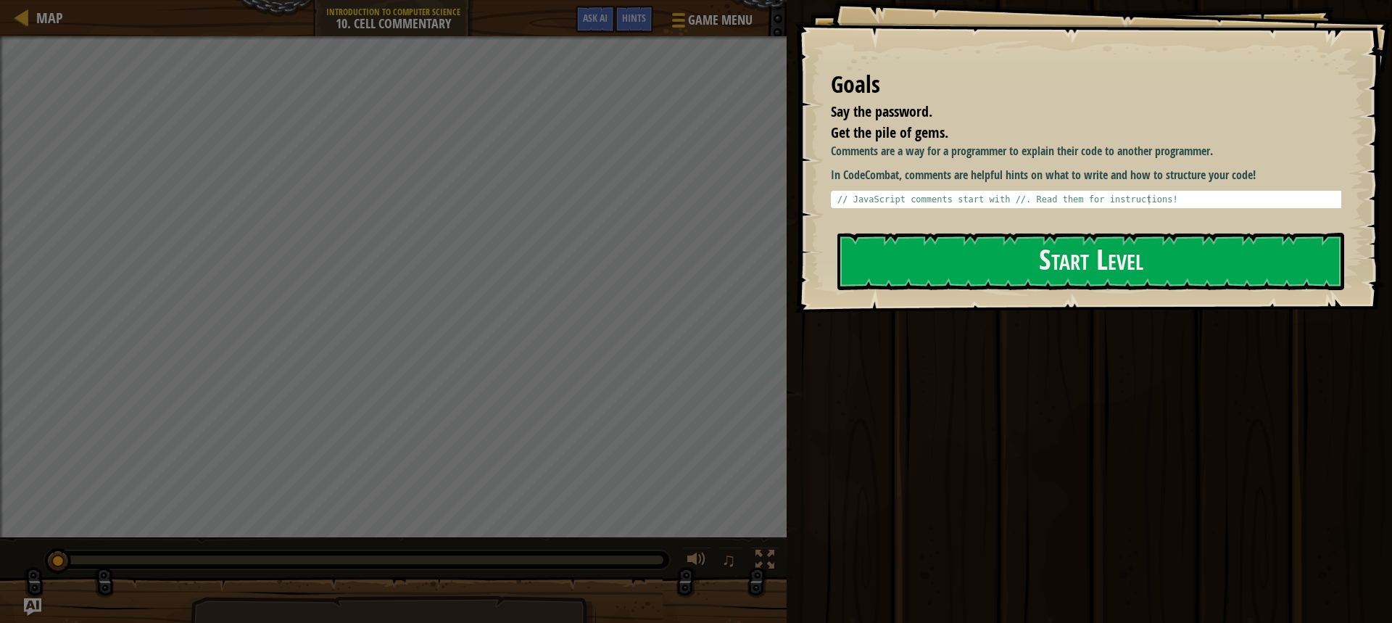  I want to click on span: Say the password., so click(882, 111).